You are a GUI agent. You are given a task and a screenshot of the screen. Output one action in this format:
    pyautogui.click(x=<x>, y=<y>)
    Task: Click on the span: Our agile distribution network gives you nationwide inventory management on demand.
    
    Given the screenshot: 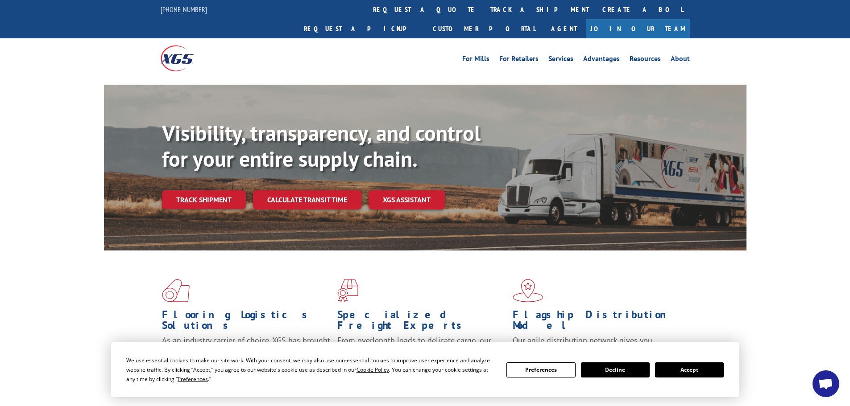 What is the action you would take?
    pyautogui.click(x=595, y=346)
    